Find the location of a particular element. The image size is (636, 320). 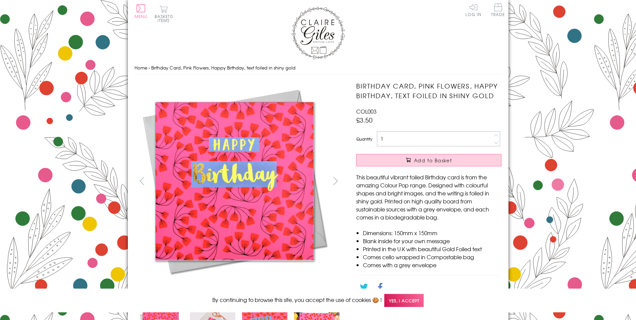

button: next is located at coordinates (335, 181).